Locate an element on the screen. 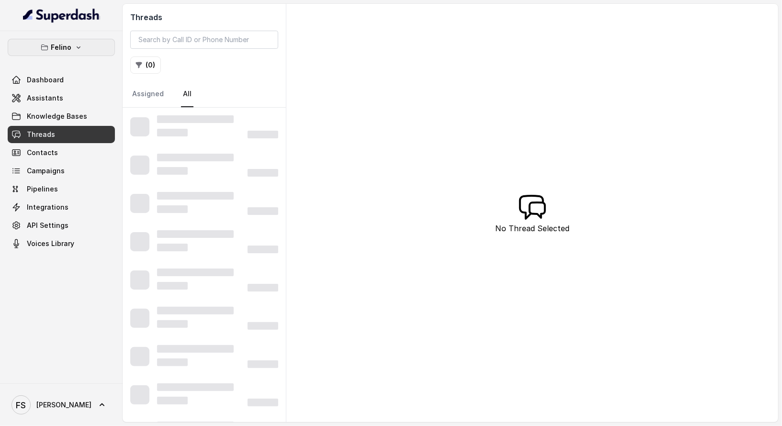  h2: Threads is located at coordinates (204, 17).